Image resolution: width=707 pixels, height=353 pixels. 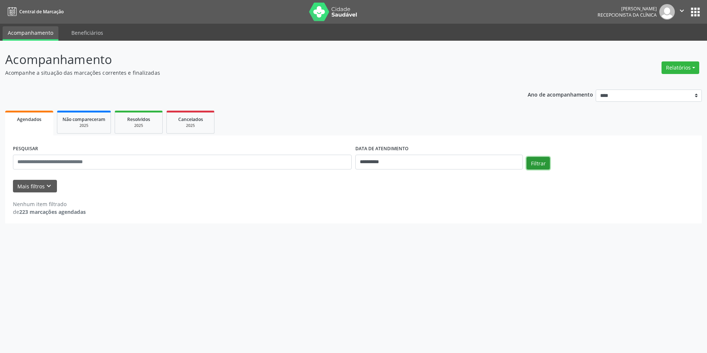 I want to click on span: Resolvidos, so click(x=139, y=119).